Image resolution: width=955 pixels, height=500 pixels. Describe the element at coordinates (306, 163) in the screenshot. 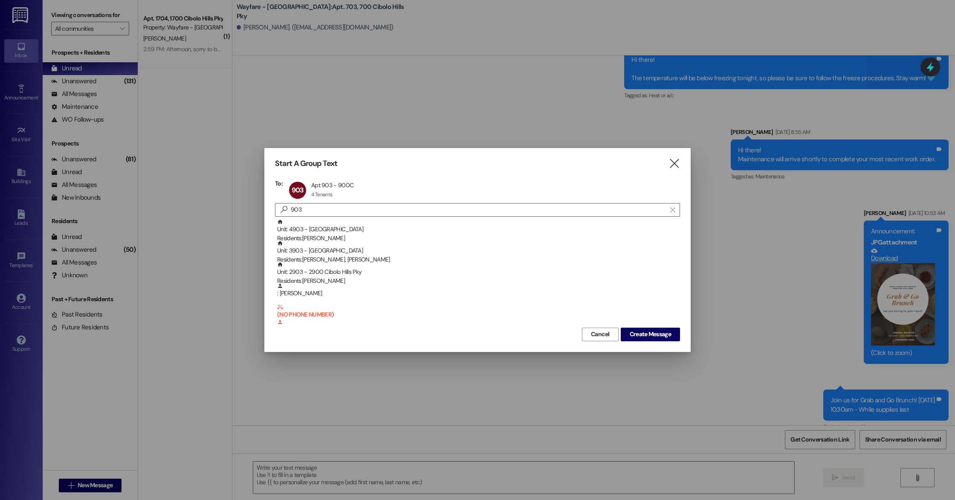

I see `h3: Start A Group Text` at that location.